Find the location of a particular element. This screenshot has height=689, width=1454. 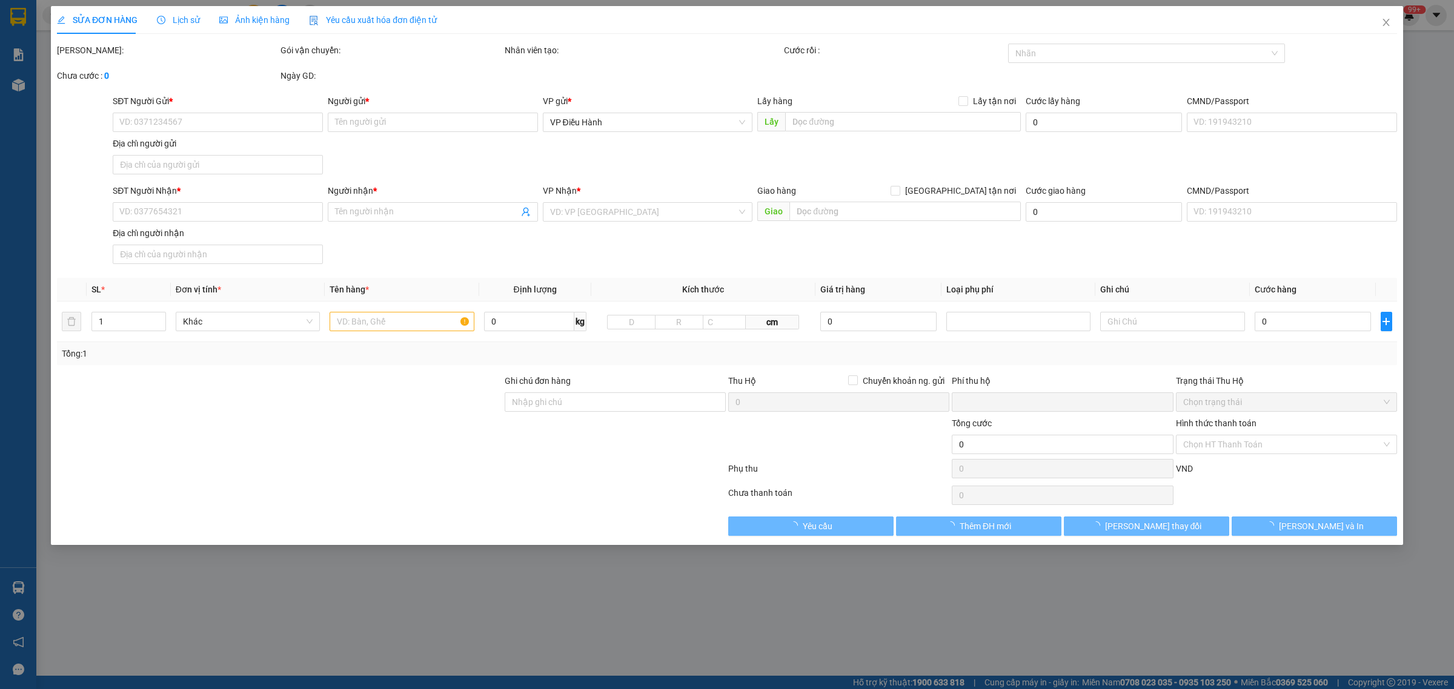

span: Tên hàng is located at coordinates (349, 290).